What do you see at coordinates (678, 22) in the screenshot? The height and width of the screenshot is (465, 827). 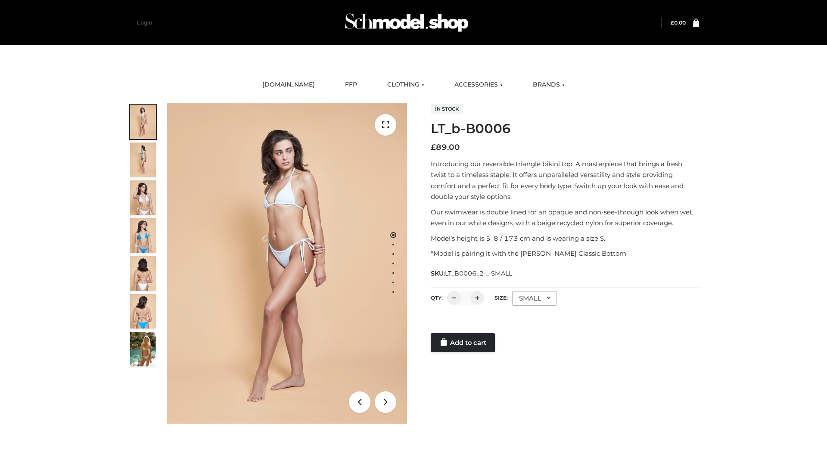 I see `bdi: 0.00` at bounding box center [678, 22].